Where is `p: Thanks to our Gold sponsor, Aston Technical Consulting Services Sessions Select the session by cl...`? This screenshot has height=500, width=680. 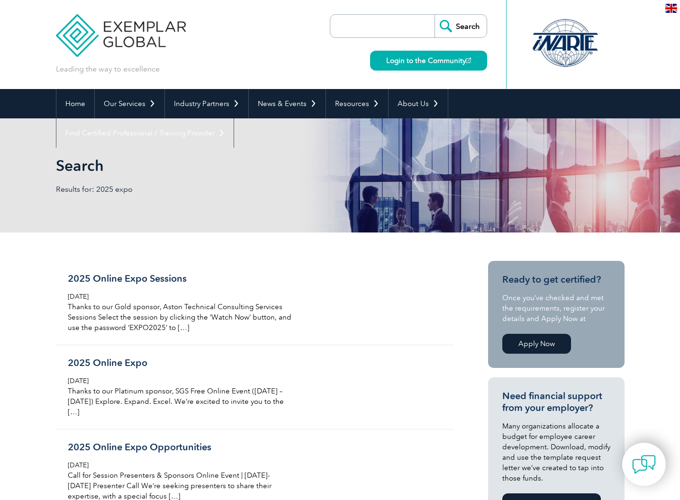
p: Thanks to our Gold sponsor, Aston Technical Consulting Services Sessions Select the session by cl... is located at coordinates (180, 317).